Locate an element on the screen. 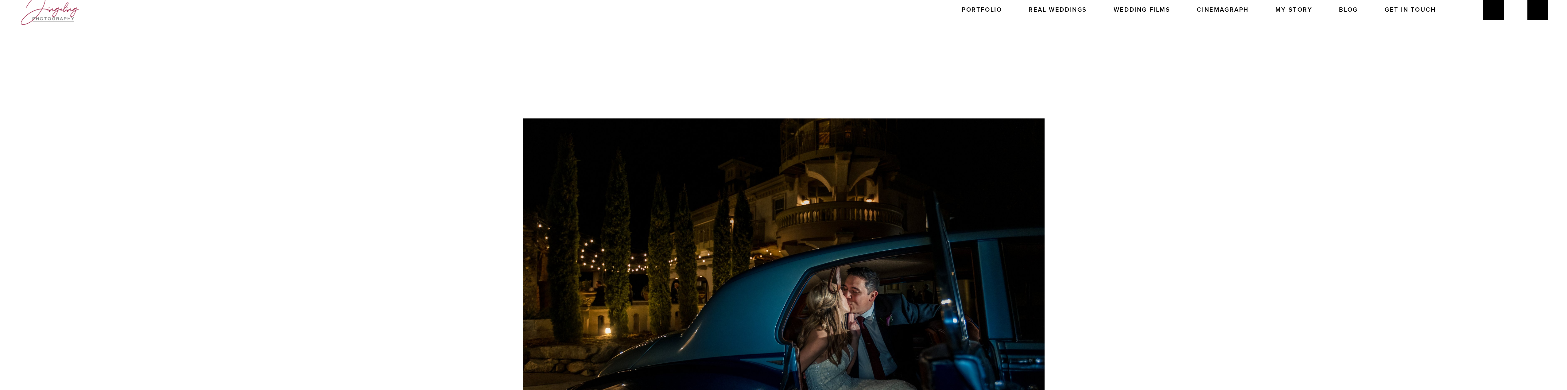 The width and height of the screenshot is (1567, 390). a: Blog is located at coordinates (1348, 10).